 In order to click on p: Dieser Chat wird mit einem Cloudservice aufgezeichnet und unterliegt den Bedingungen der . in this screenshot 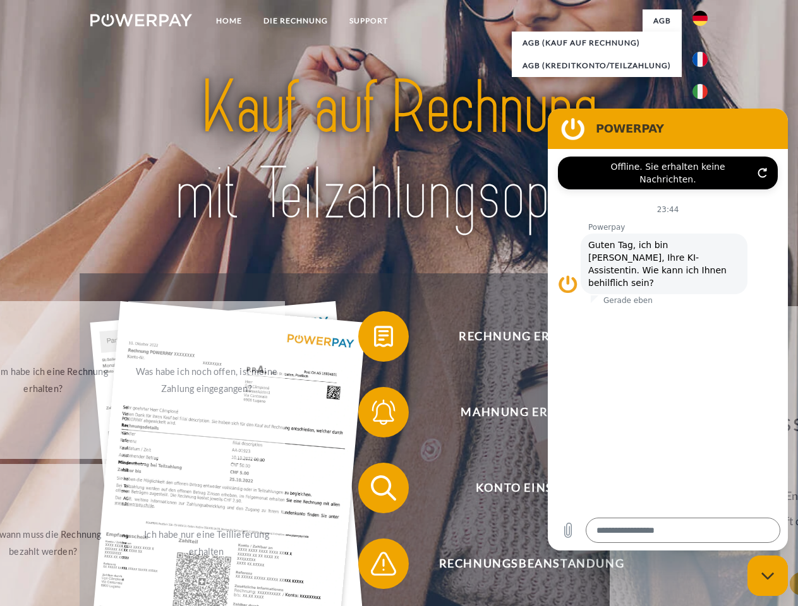, I will do `click(120, 66)`.